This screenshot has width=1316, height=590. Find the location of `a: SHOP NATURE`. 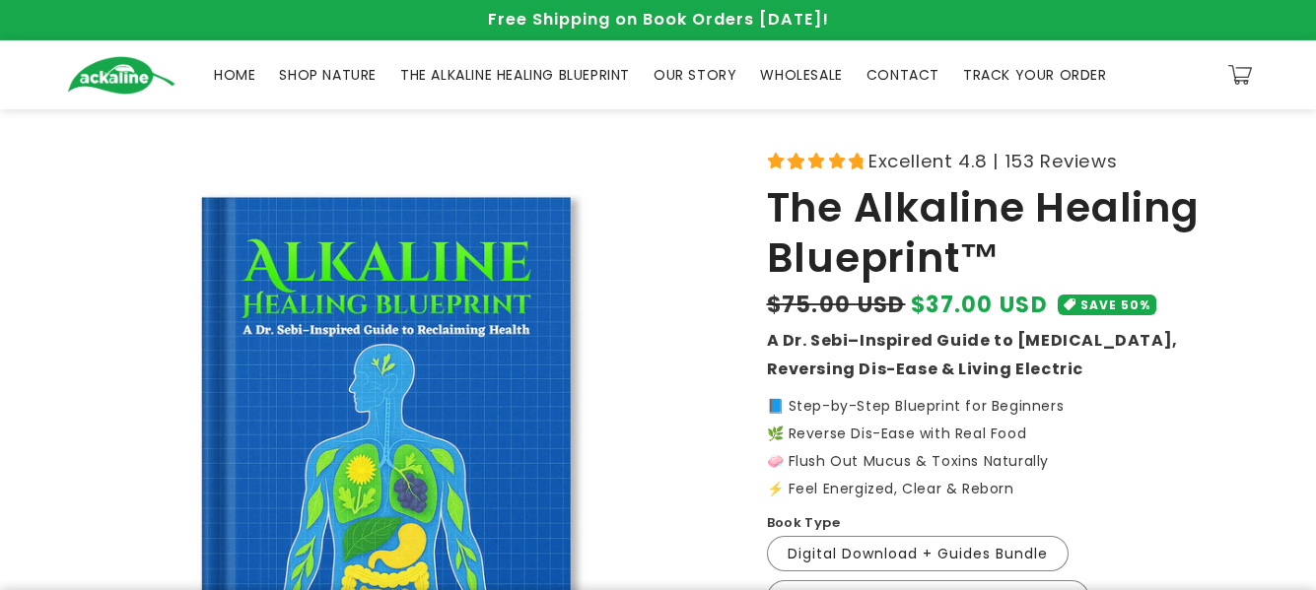

a: SHOP NATURE is located at coordinates (327, 75).